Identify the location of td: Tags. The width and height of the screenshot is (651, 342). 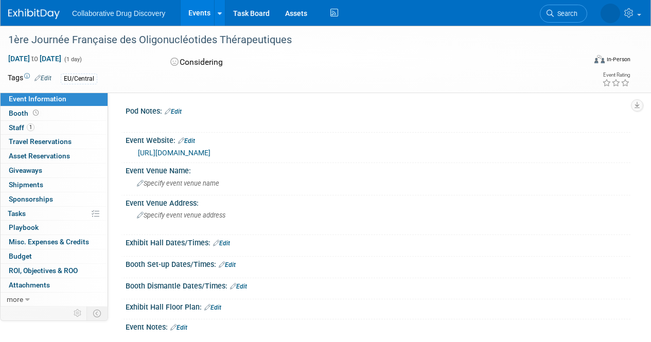
(29, 78).